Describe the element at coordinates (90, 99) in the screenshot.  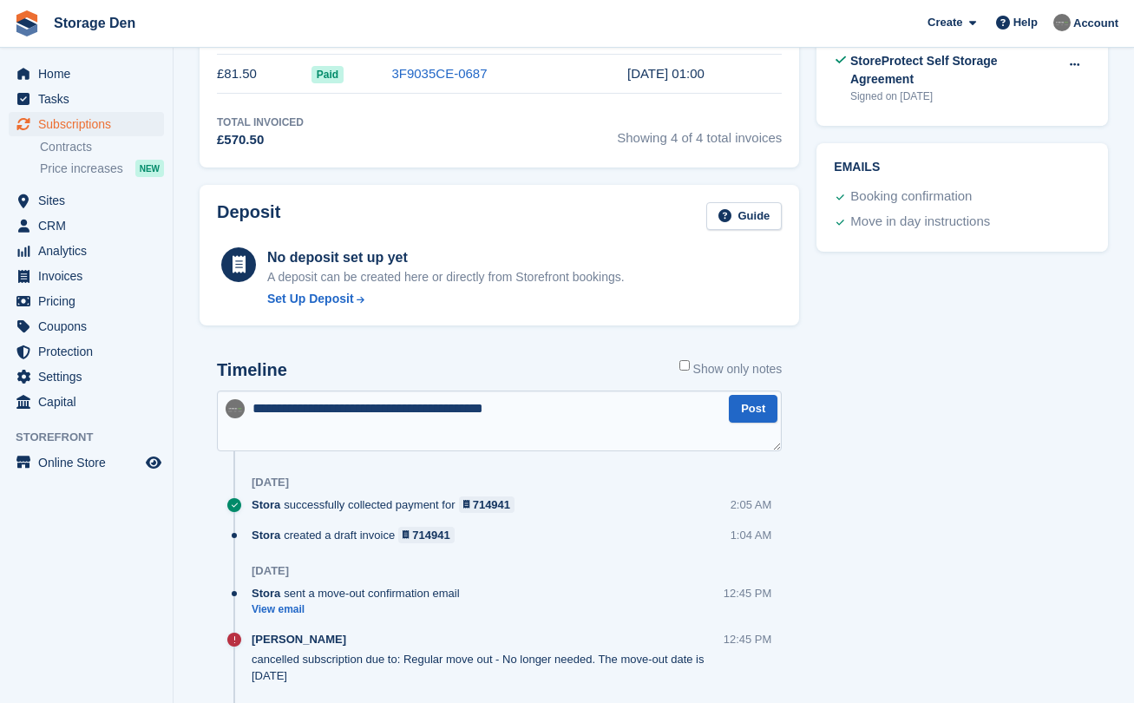
I see `span: Tasks` at that location.